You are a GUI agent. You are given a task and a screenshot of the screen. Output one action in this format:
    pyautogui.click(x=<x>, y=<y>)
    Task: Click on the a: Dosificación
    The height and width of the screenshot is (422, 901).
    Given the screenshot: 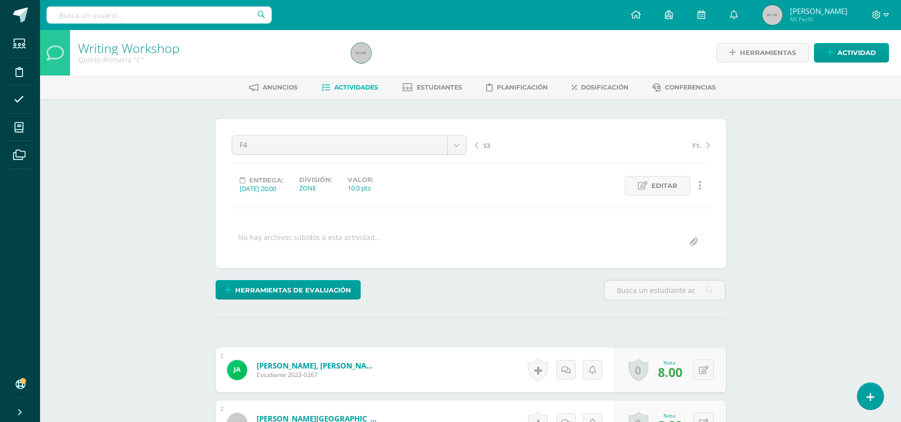 What is the action you would take?
    pyautogui.click(x=600, y=88)
    